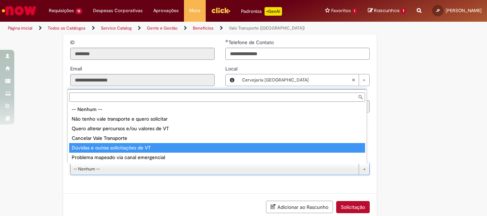 This screenshot has height=216, width=487. Describe the element at coordinates (217, 109) in the screenshot. I see `div: -- Nenhum --` at that location.